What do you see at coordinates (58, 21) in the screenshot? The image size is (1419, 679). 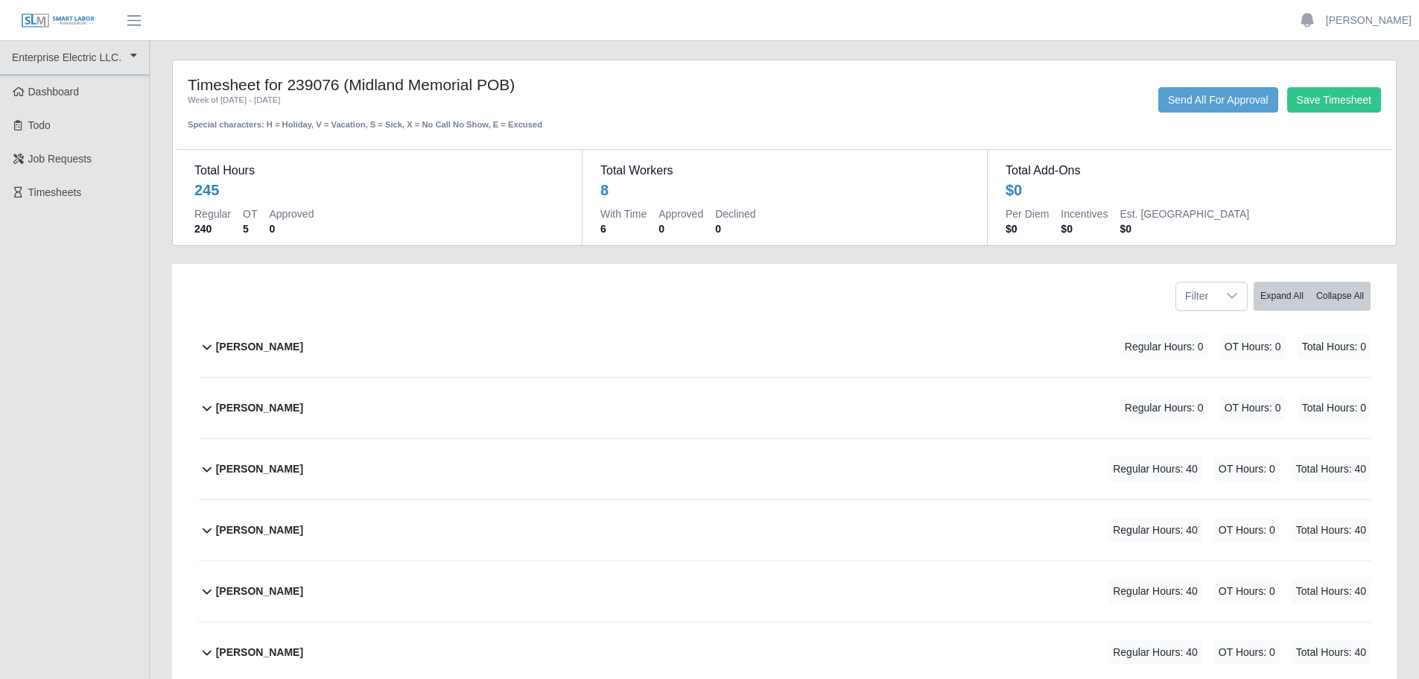 I see `img: SLM Logo` at bounding box center [58, 21].